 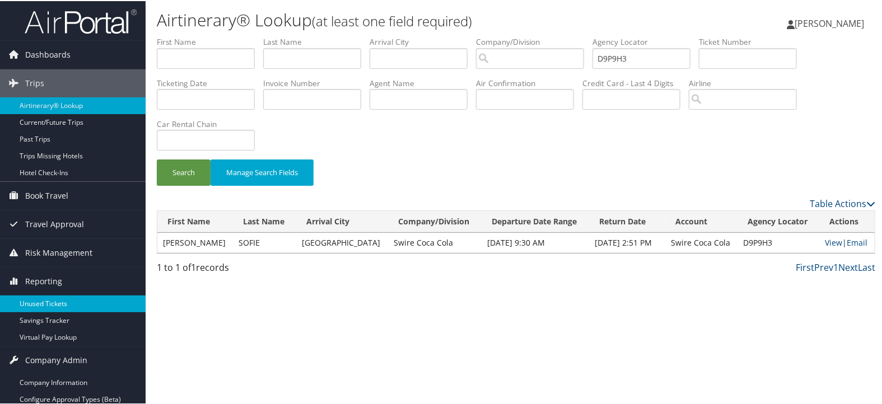 I want to click on th: First Name: activate to sort column ascending, so click(x=195, y=221).